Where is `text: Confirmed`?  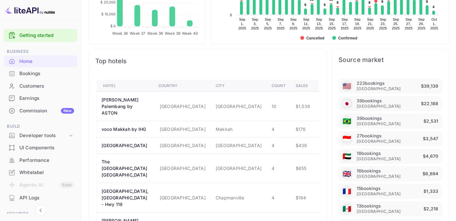
text: Confirmed is located at coordinates (348, 38).